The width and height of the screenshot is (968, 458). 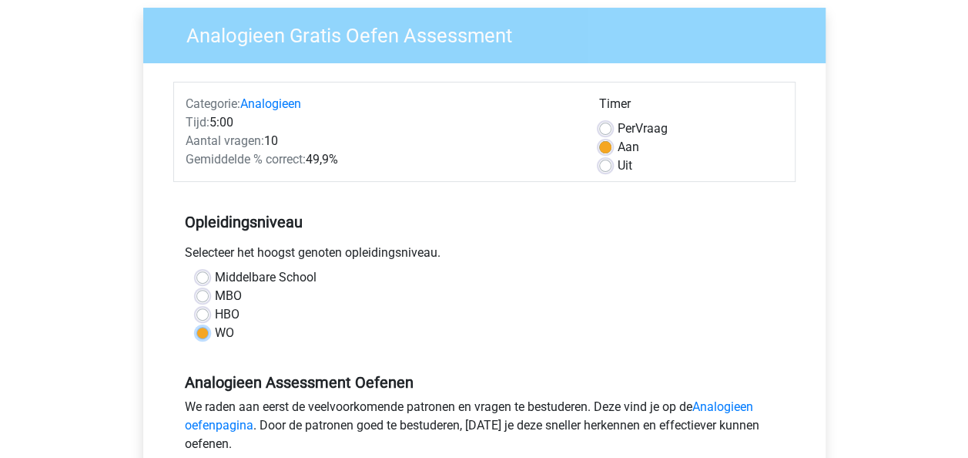 What do you see at coordinates (491, 32) in the screenshot?
I see `h3: Analogieen Gratis Oefen Assessment` at bounding box center [491, 32].